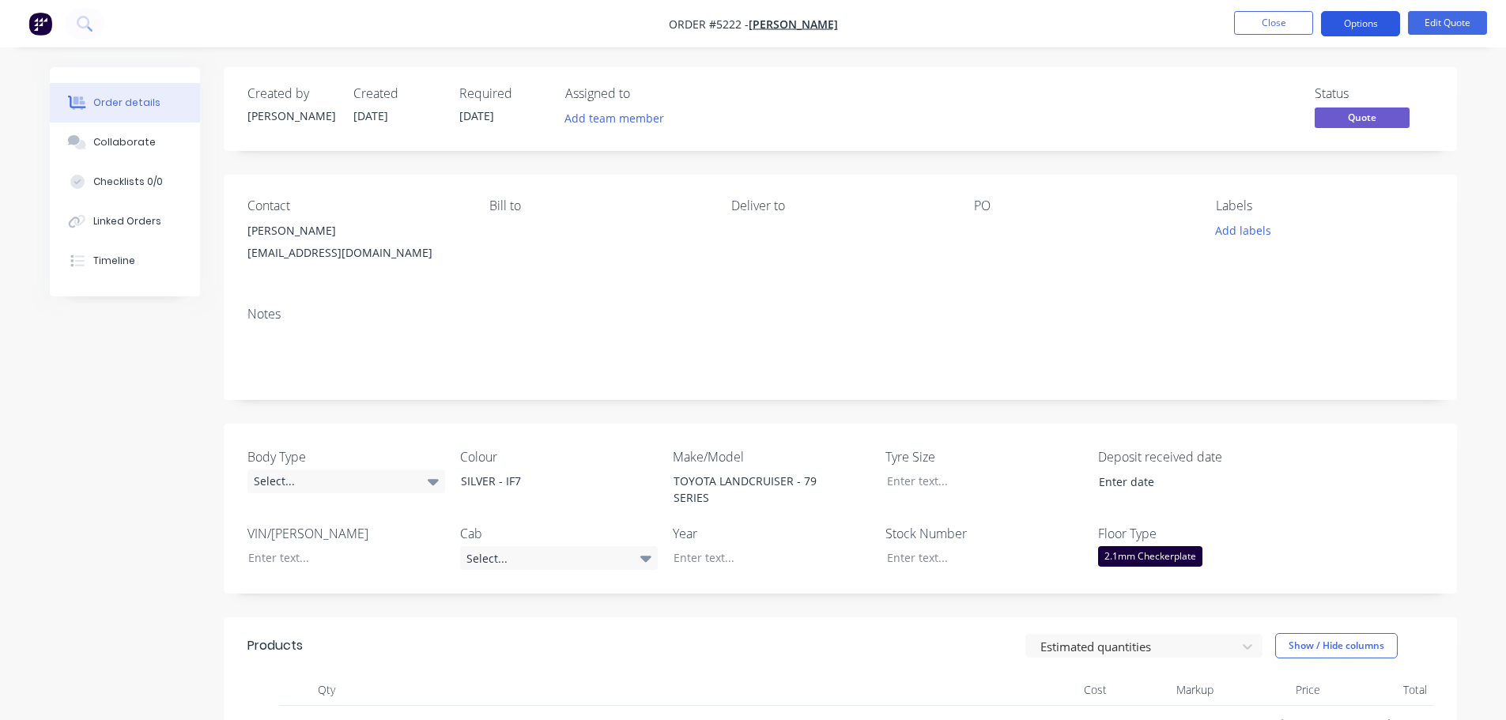 This screenshot has width=1506, height=720. What do you see at coordinates (1448, 23) in the screenshot?
I see `button: Edit Quote` at bounding box center [1448, 23].